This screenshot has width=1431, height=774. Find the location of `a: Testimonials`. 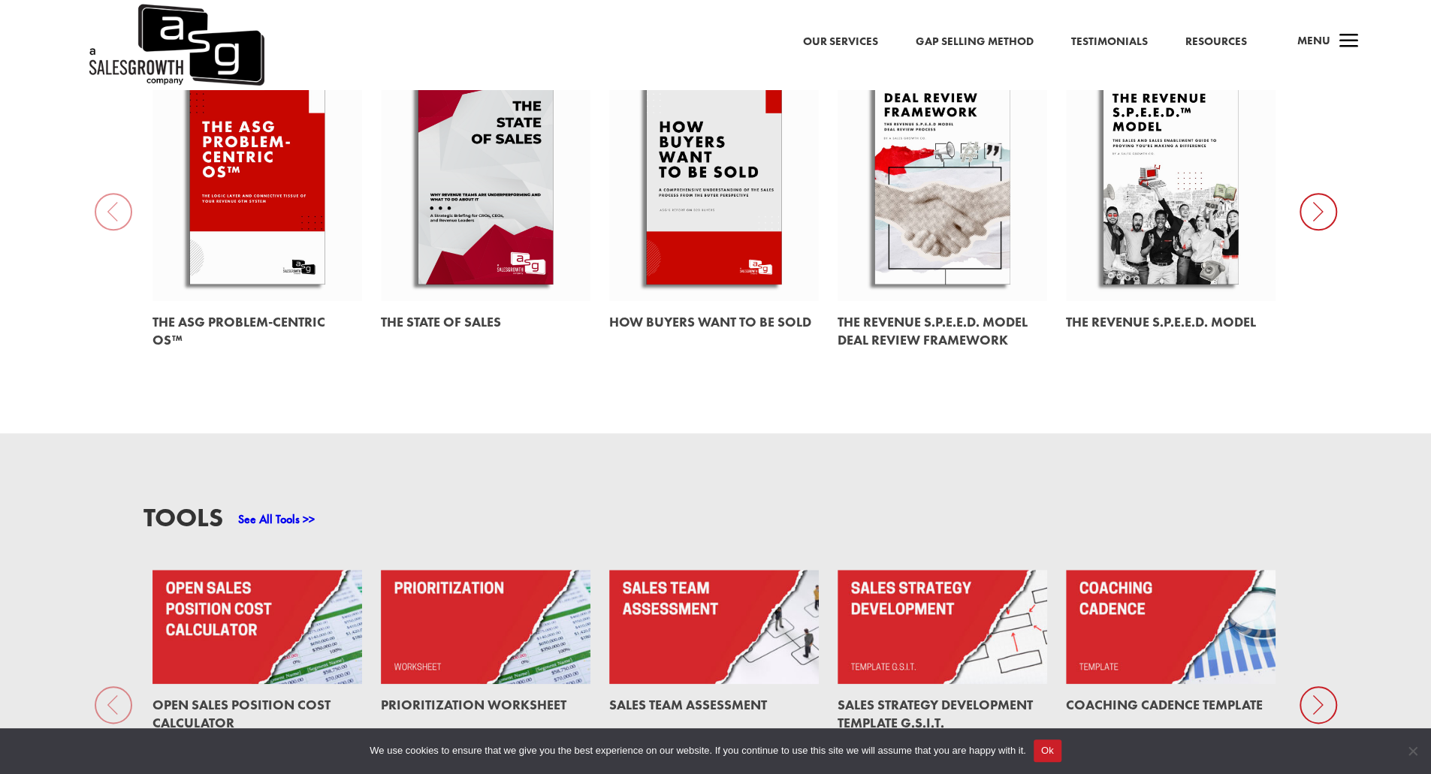

a: Testimonials is located at coordinates (1108, 42).